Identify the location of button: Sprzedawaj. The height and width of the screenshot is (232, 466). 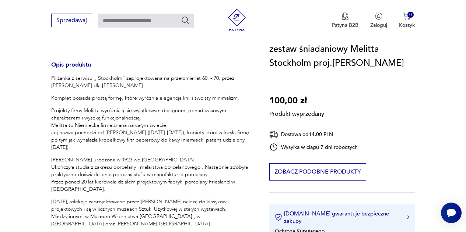
(71, 20).